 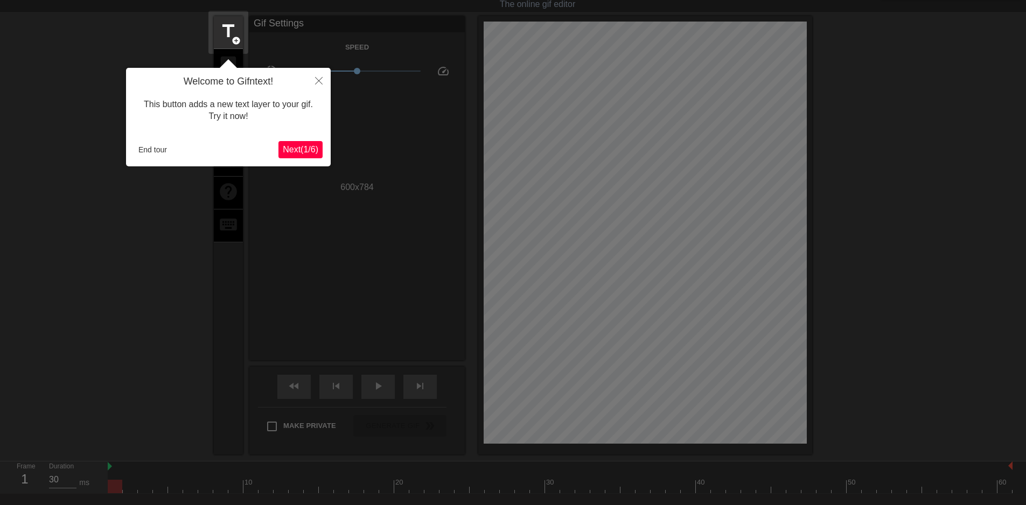 I want to click on button: Close, so click(x=319, y=80).